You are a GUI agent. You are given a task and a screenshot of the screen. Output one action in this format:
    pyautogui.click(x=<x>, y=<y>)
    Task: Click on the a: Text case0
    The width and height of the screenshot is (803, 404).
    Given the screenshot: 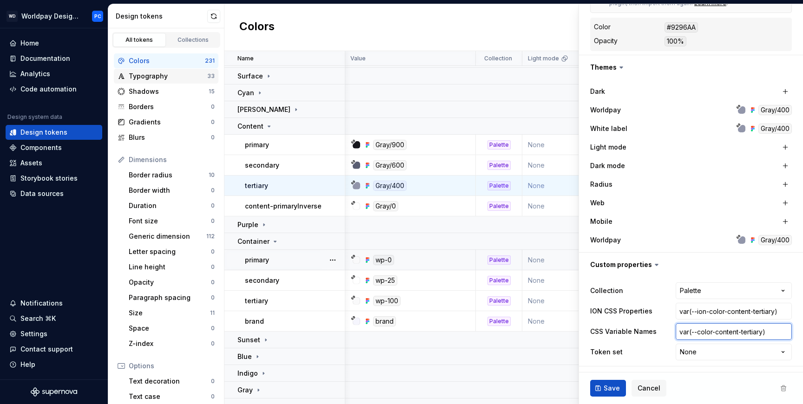 What is the action you would take?
    pyautogui.click(x=171, y=397)
    